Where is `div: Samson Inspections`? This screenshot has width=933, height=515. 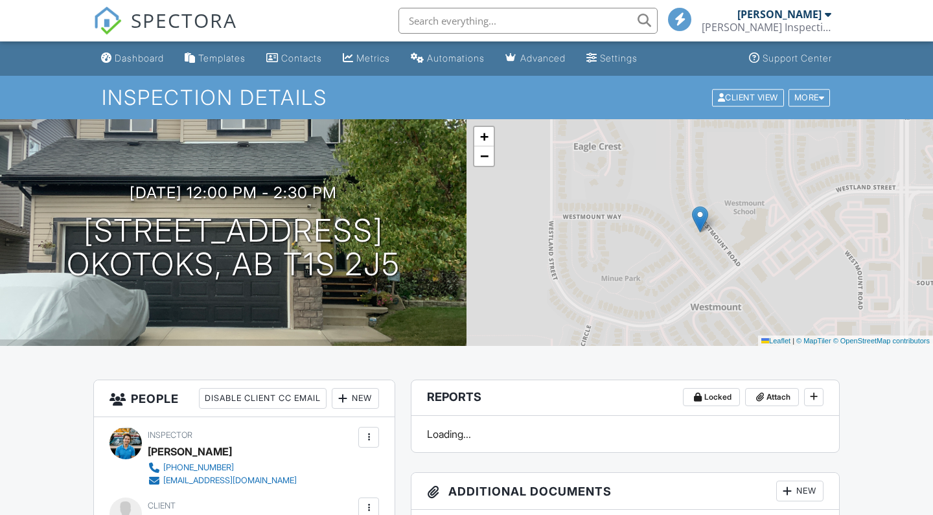
div: Samson Inspections is located at coordinates (767, 27).